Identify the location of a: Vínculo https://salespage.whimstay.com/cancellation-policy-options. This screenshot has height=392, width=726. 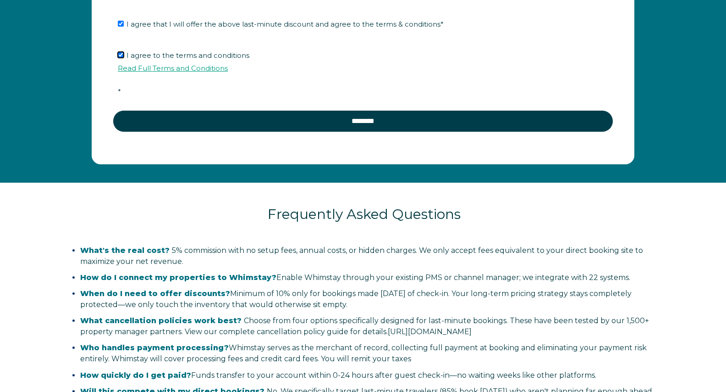
(430, 331).